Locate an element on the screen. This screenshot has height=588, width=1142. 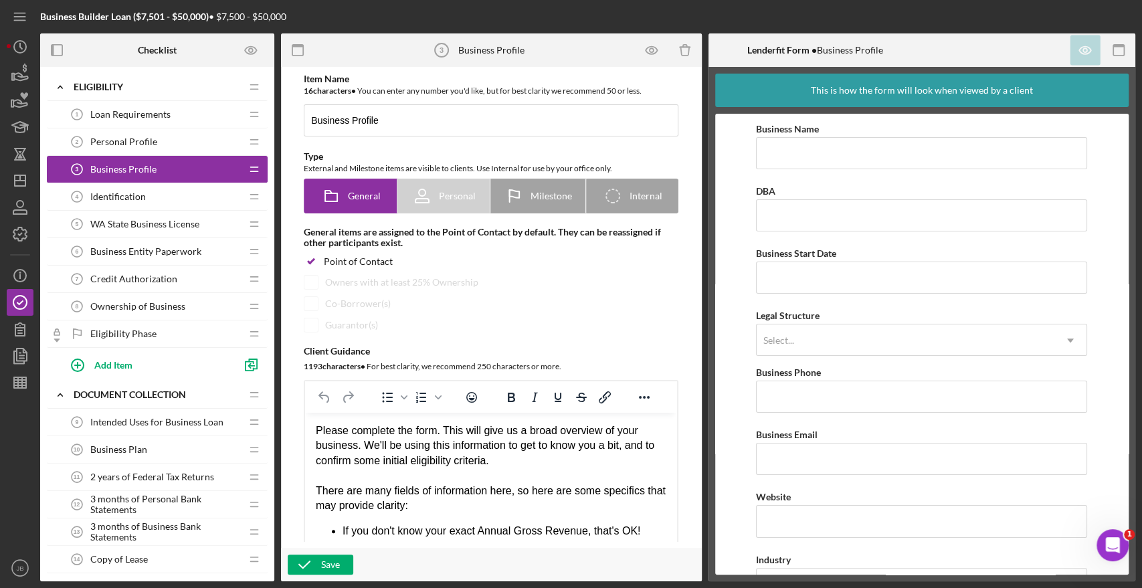
span: Copy of Lease is located at coordinates (119, 559).